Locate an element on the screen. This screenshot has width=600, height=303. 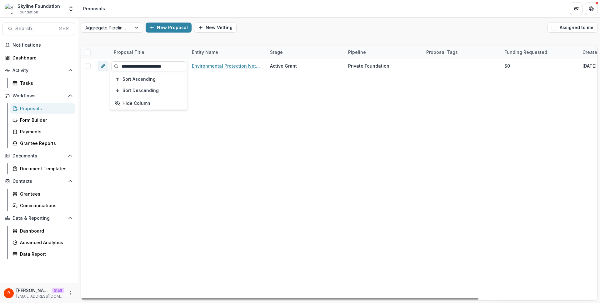
img: Skyline Foundation is located at coordinates (10, 9).